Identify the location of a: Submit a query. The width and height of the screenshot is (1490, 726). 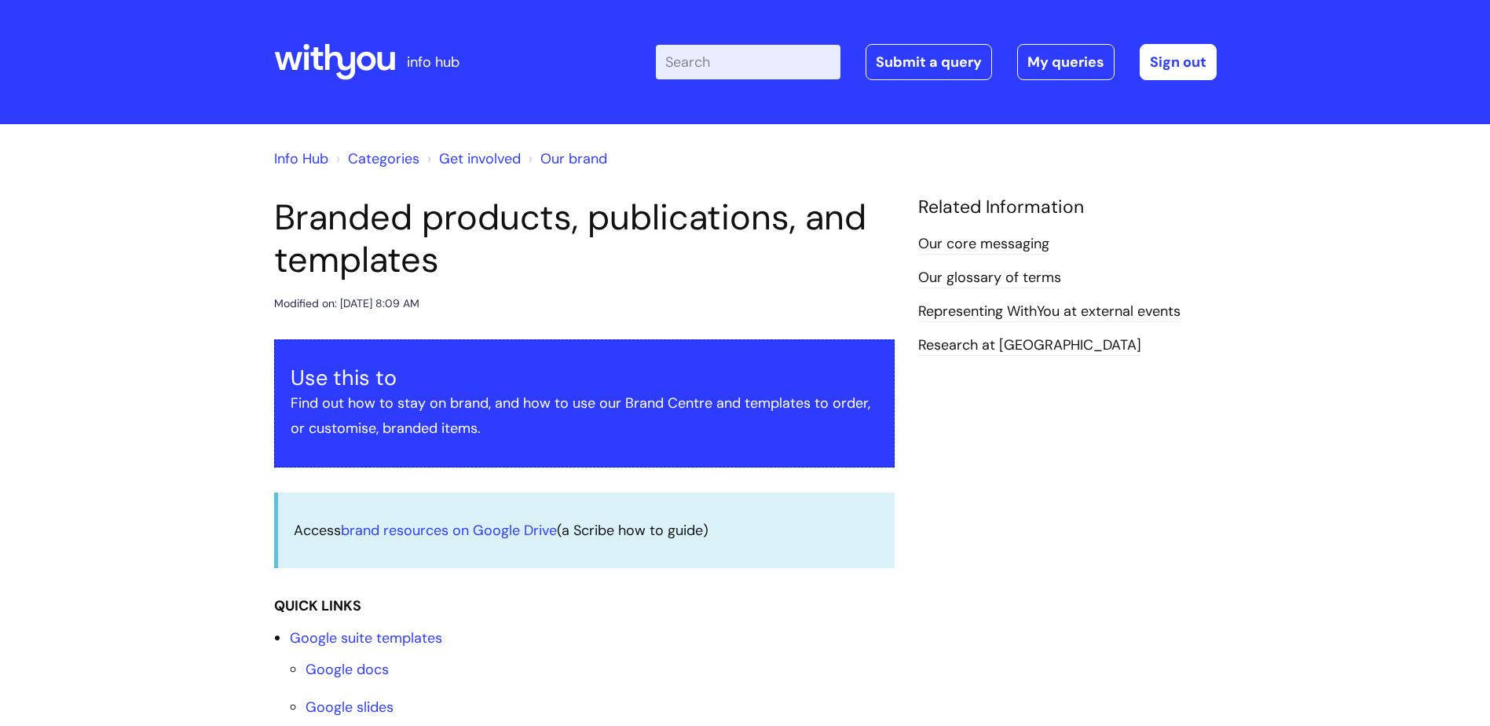
(928, 62).